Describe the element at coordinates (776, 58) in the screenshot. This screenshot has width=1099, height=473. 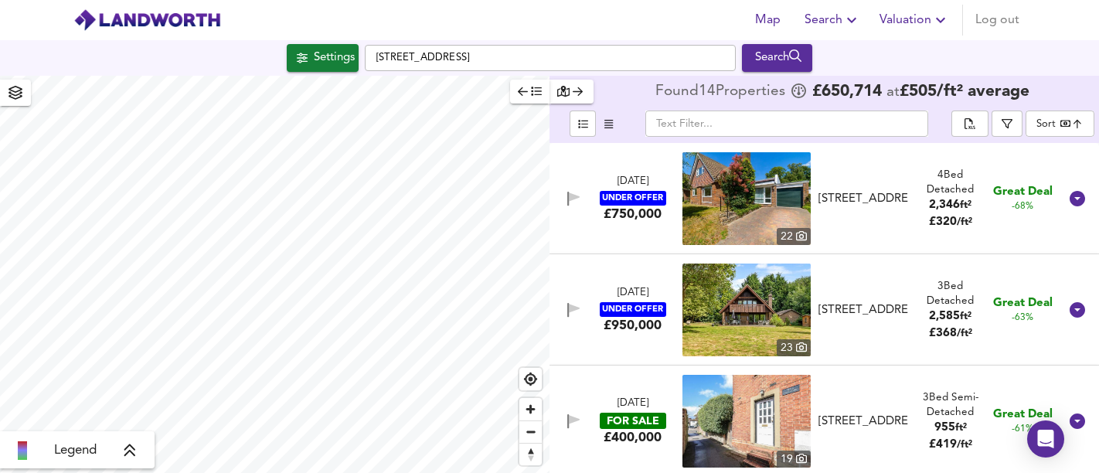
I see `div: Search` at that location.